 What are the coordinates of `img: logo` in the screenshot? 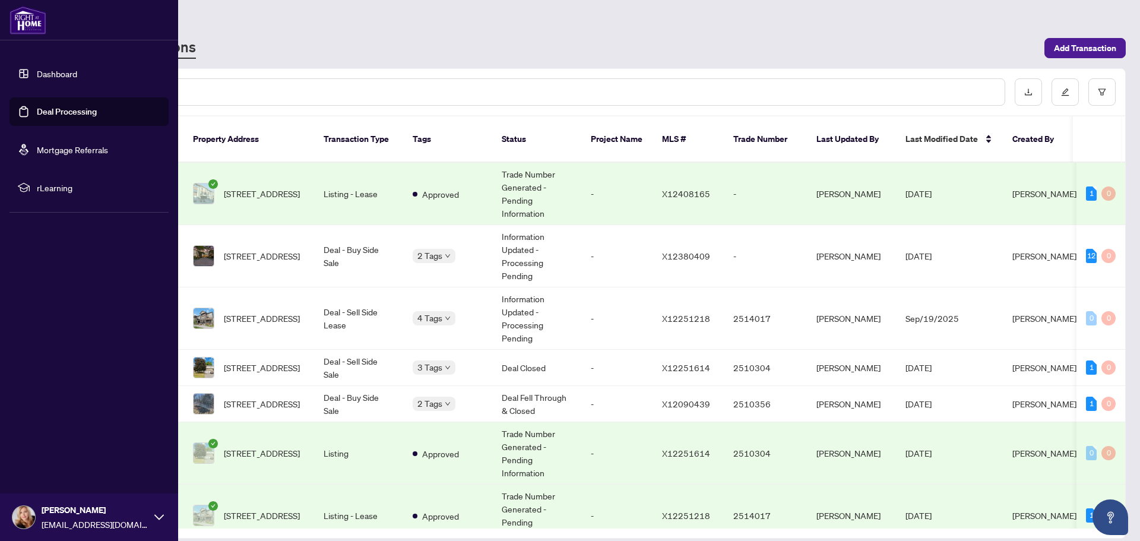 It's located at (28, 20).